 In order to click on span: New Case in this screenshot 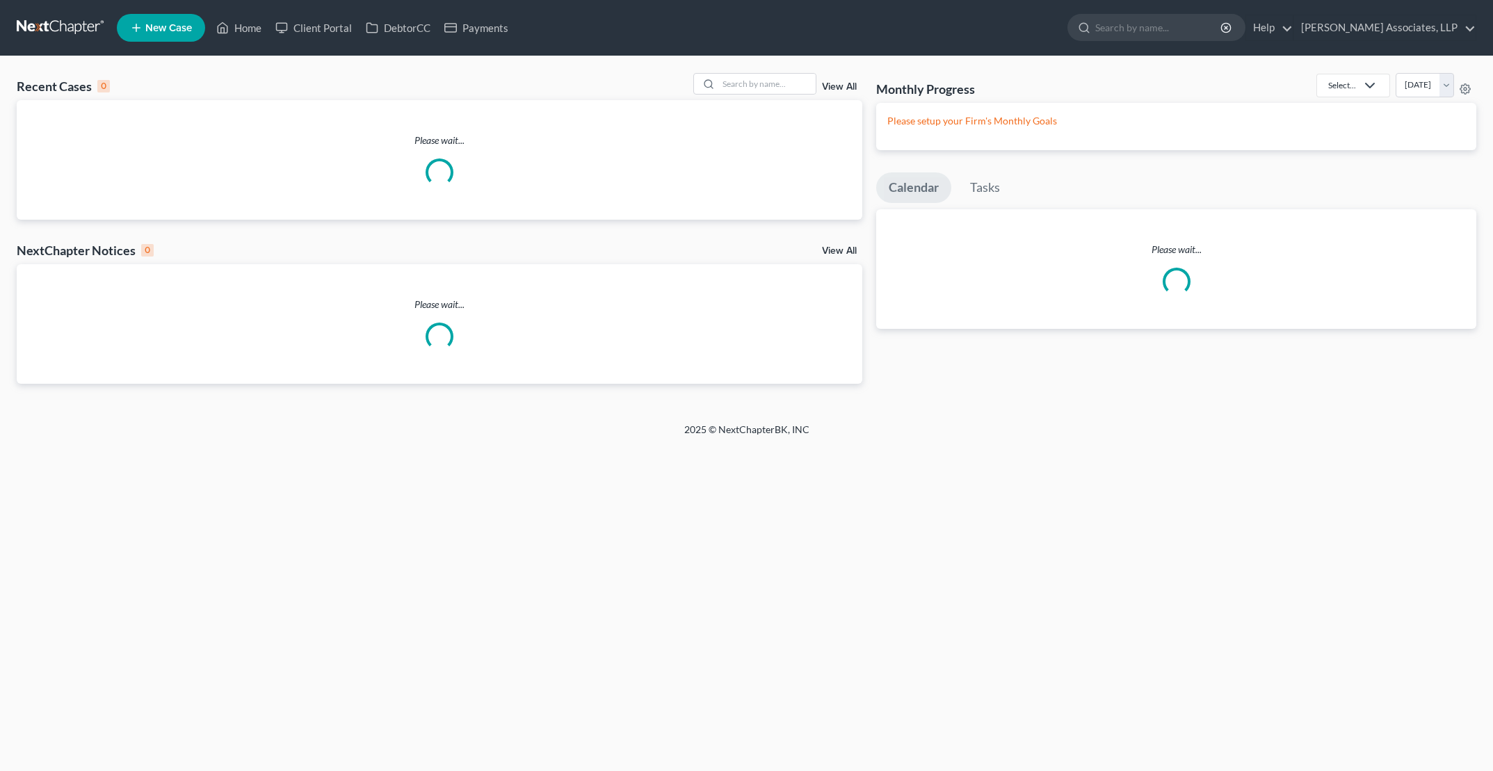, I will do `click(168, 28)`.